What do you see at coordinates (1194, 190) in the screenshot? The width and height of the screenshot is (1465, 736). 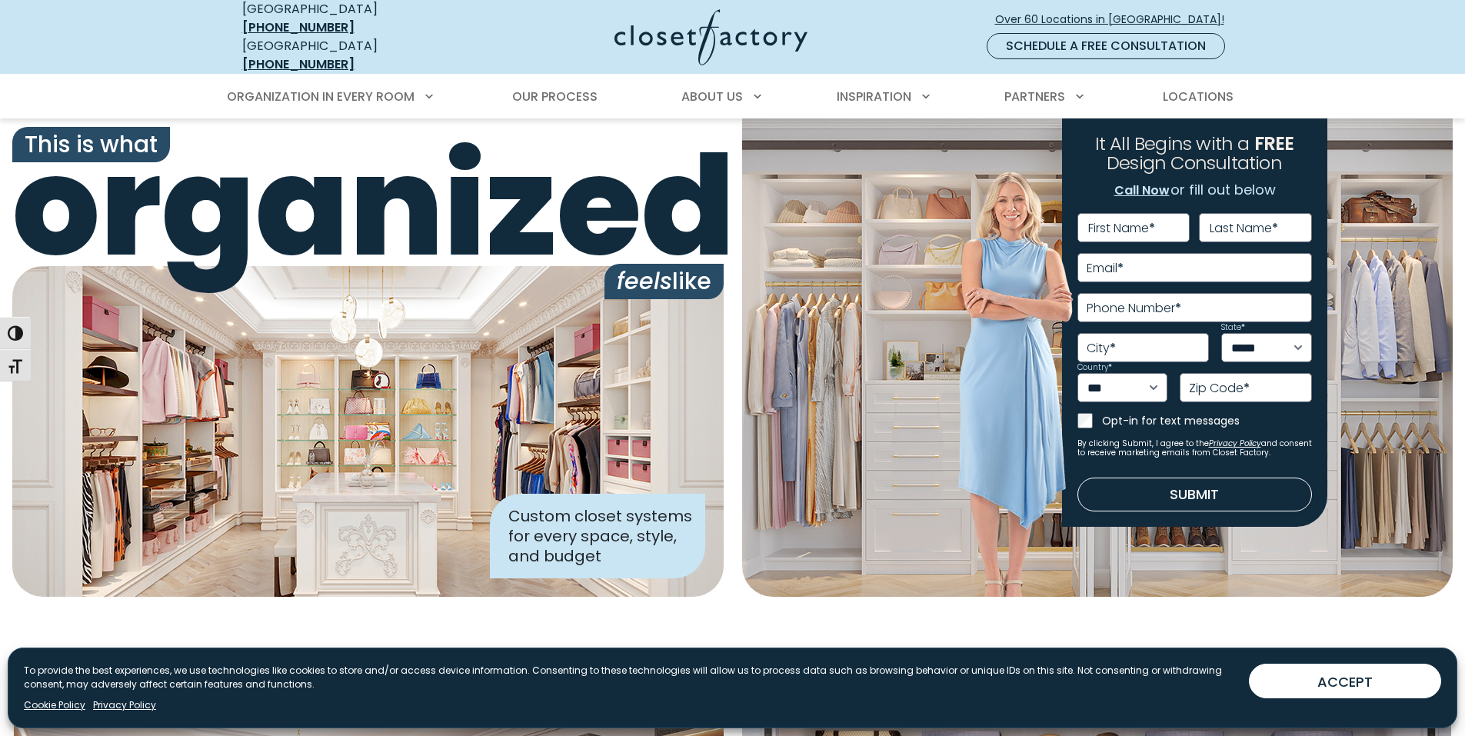 I see `p: or fill out below` at bounding box center [1194, 190].